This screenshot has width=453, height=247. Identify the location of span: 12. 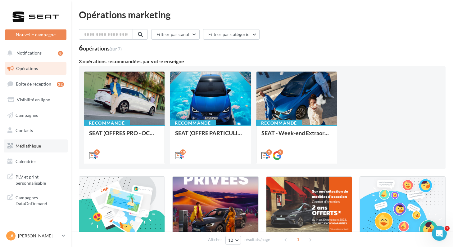
(231, 240).